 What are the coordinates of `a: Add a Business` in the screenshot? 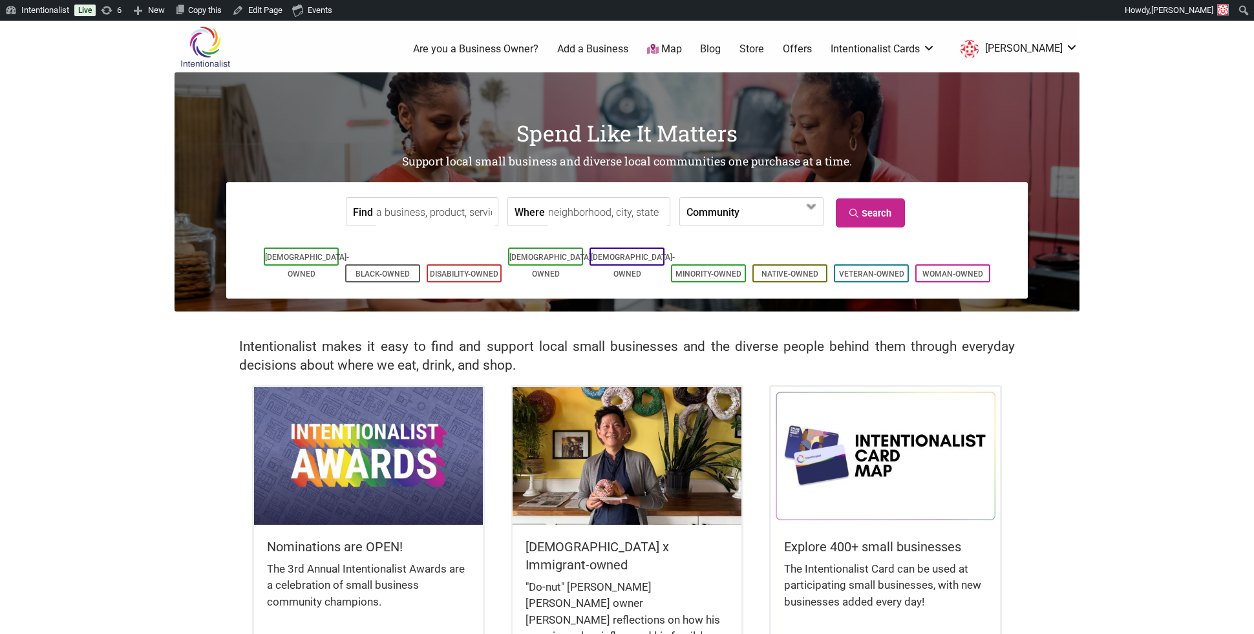 It's located at (593, 49).